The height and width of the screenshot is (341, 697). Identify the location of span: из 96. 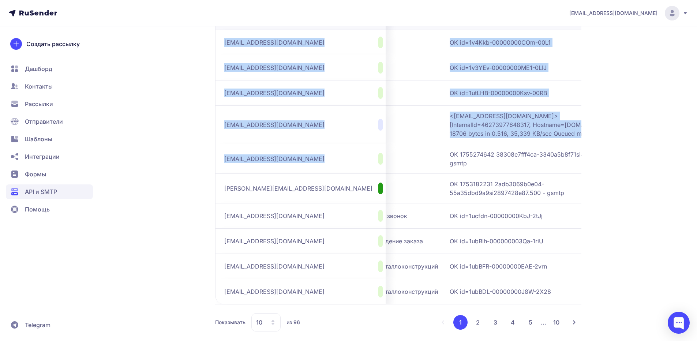
(293, 322).